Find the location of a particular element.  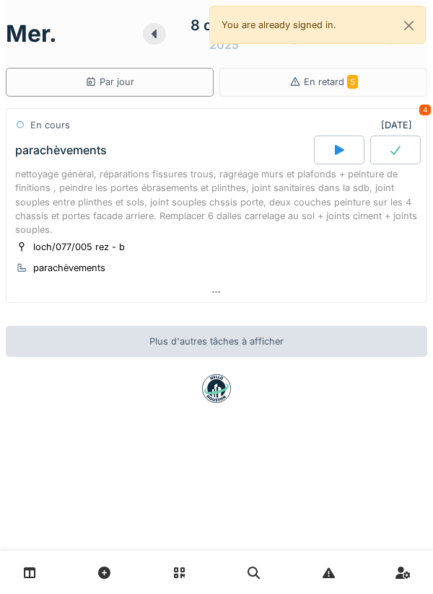

div: En cours is located at coordinates (50, 125).